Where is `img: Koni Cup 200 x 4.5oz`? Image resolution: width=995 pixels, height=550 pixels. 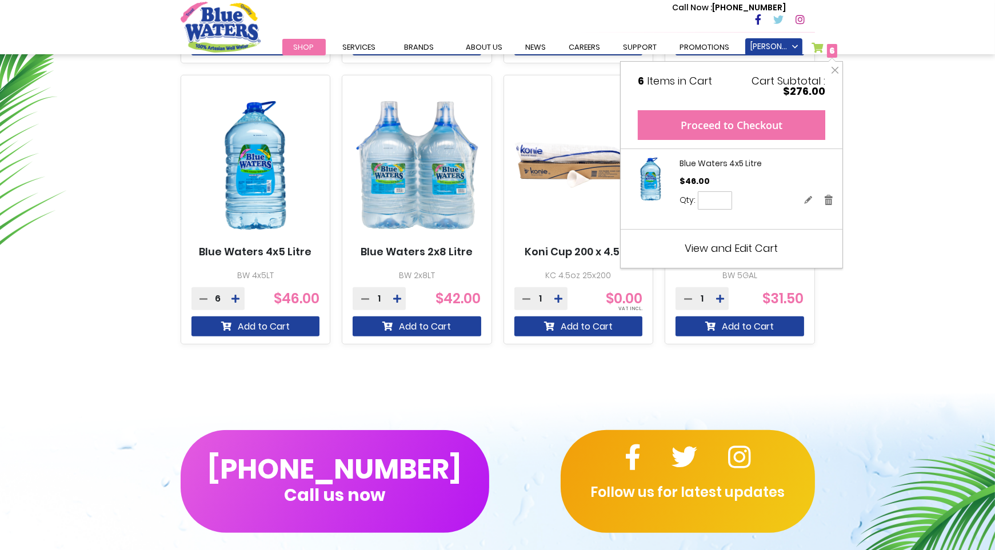 img: Koni Cup 200 x 4.5oz is located at coordinates (578, 165).